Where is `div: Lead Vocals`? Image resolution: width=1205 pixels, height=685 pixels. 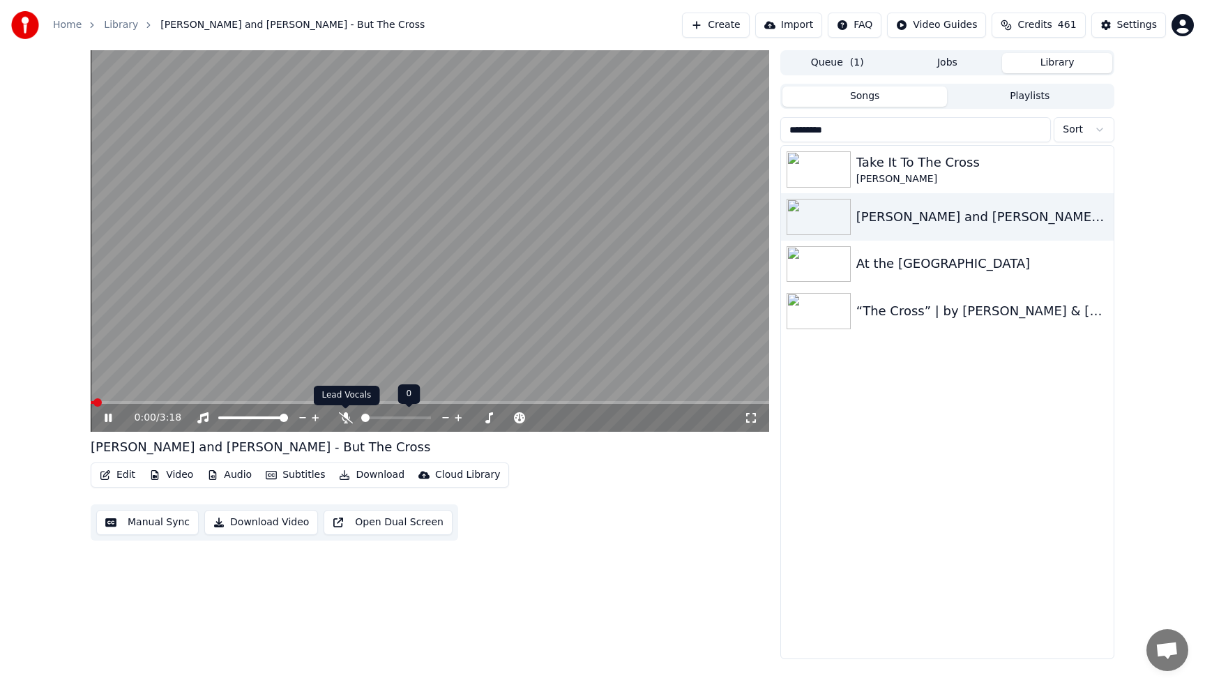 div: Lead Vocals is located at coordinates (347, 395).